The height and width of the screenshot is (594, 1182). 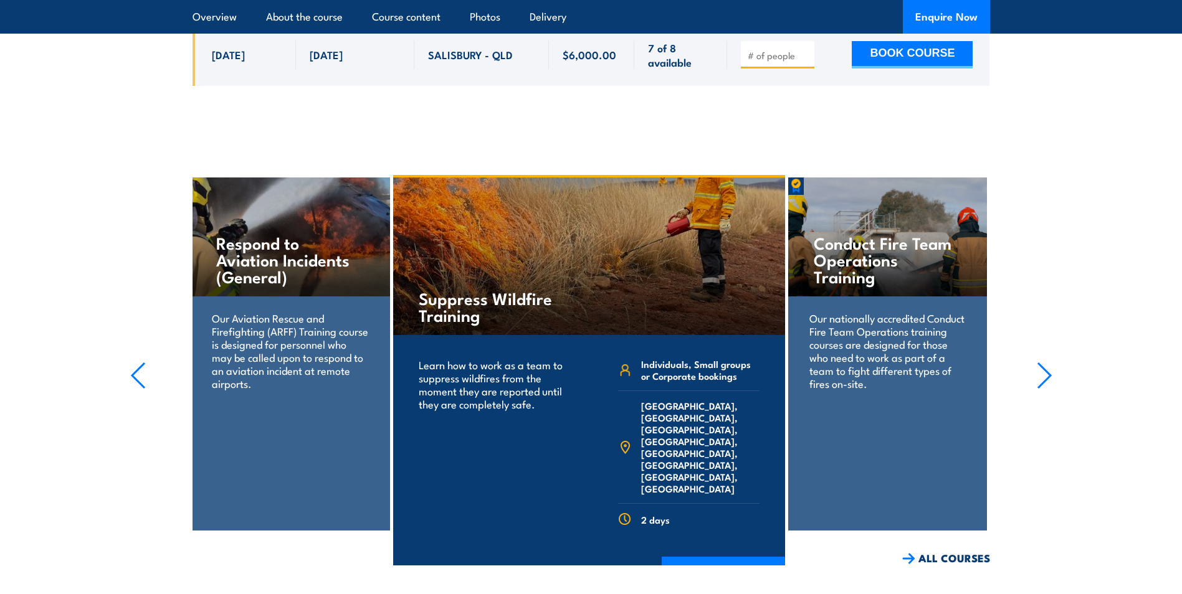 What do you see at coordinates (290, 259) in the screenshot?
I see `h4: Respond to Aviation Incidents (General)` at bounding box center [290, 259].